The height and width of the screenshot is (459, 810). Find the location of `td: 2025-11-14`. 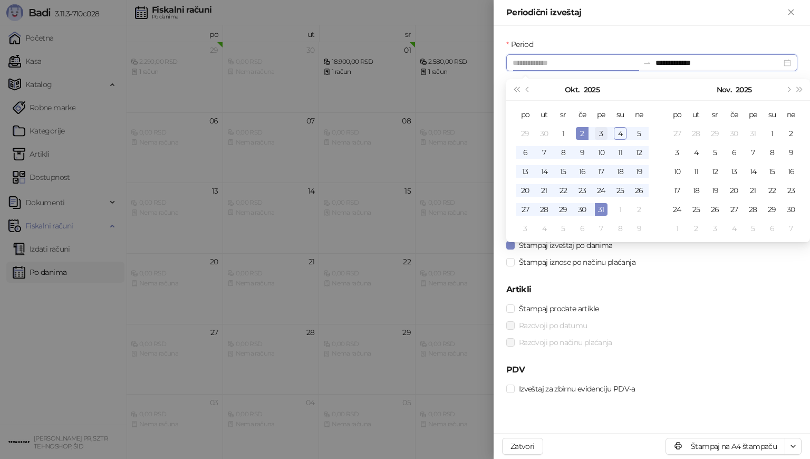

td: 2025-11-14 is located at coordinates (753, 171).